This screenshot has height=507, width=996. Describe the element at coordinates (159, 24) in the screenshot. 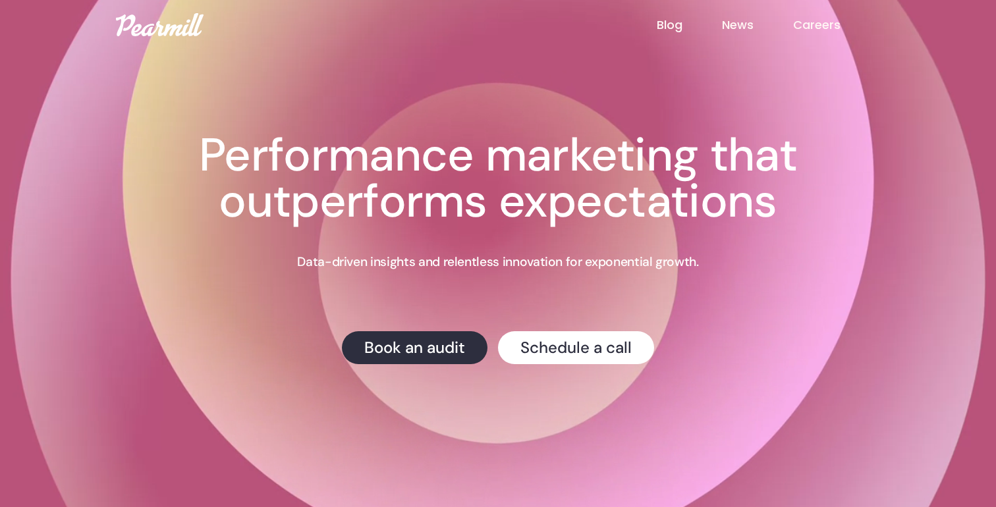

I see `img: Pearmill logo` at that location.